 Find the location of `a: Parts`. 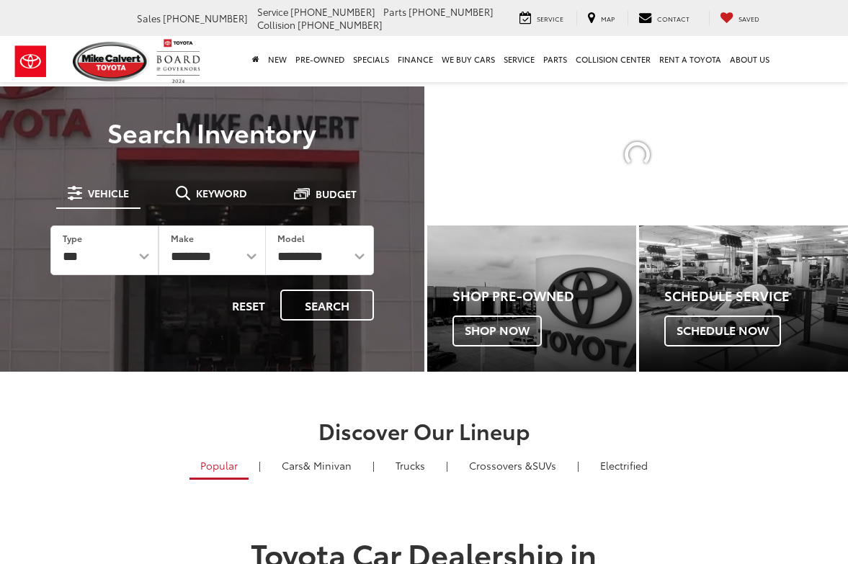

a: Parts is located at coordinates (555, 59).